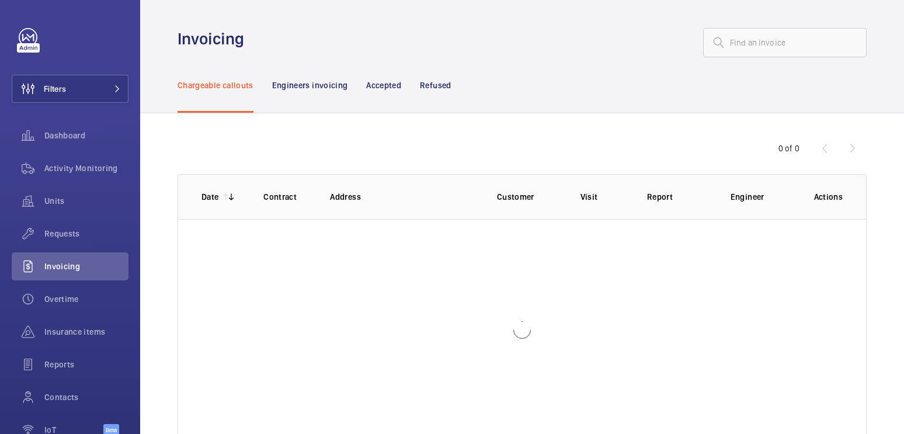 The height and width of the screenshot is (434, 904). I want to click on p: Contract, so click(287, 197).